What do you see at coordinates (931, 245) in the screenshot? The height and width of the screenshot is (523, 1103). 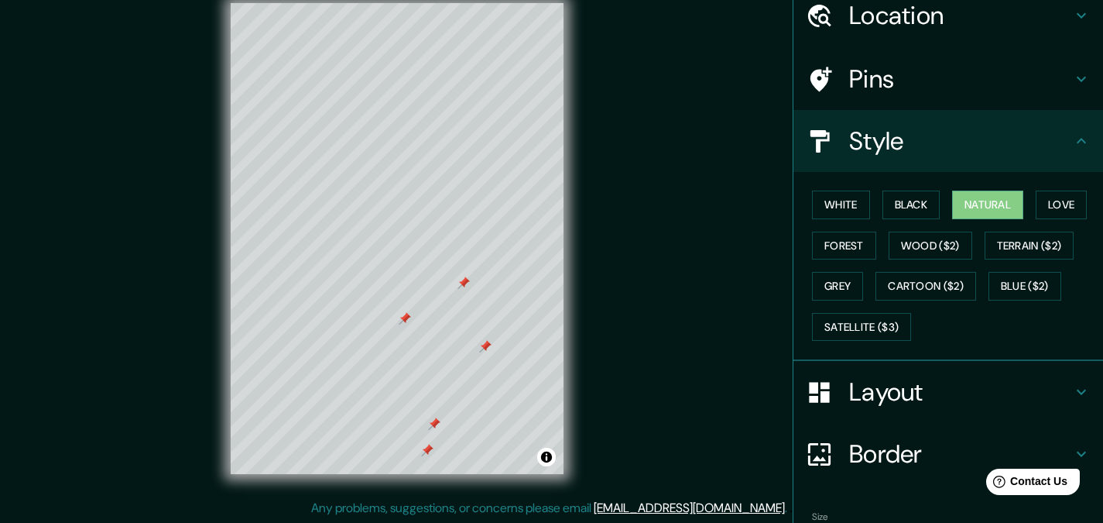 I see `button: Wood ($2)` at bounding box center [931, 245].